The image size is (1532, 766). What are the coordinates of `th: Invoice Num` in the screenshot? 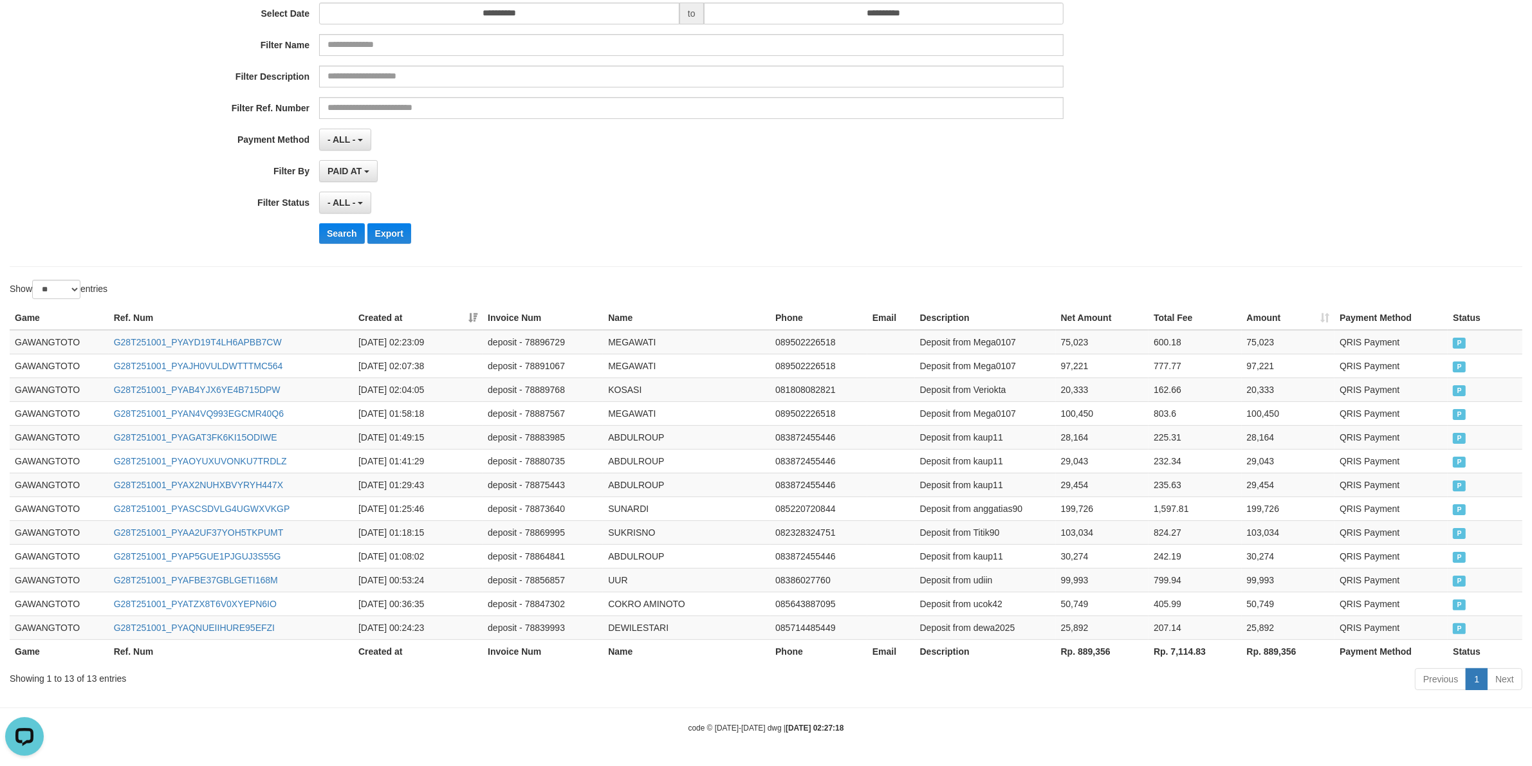 It's located at (542, 651).